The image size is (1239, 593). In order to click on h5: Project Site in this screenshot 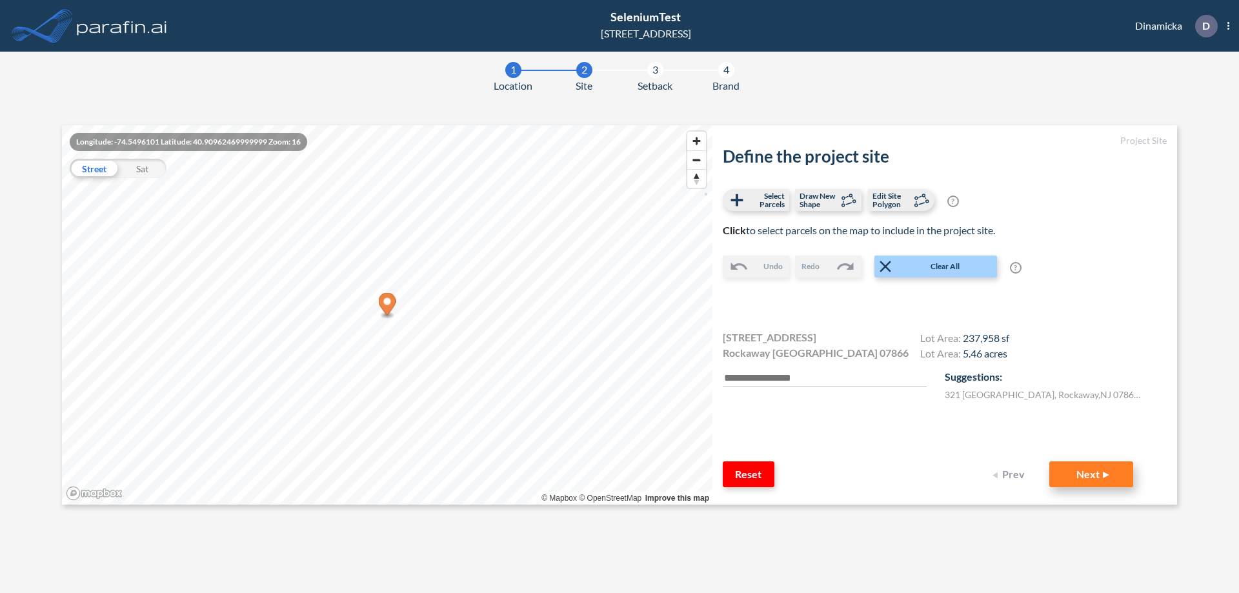, I will do `click(944, 141)`.